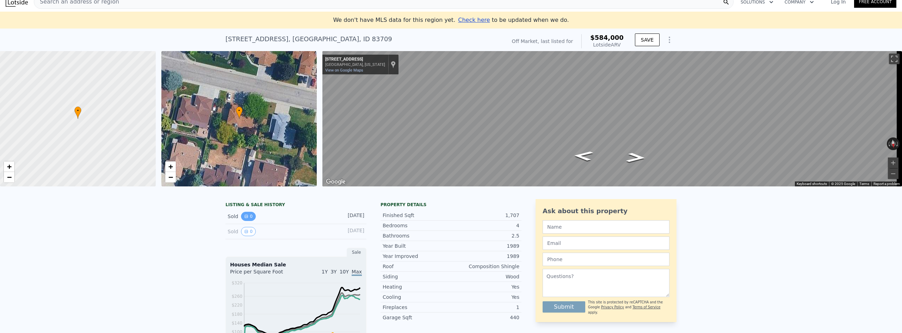 Image resolution: width=902 pixels, height=333 pixels. I want to click on button: SAVE, so click(647, 40).